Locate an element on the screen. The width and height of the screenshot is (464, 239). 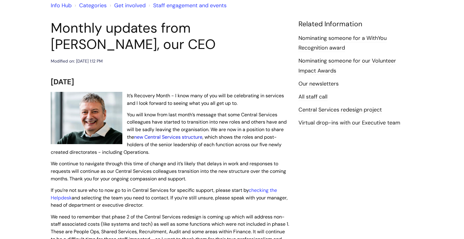
a: Categories is located at coordinates (93, 5).